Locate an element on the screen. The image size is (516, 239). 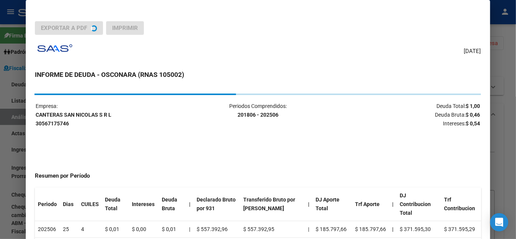
span: Exportar a PDF is located at coordinates (64, 28).